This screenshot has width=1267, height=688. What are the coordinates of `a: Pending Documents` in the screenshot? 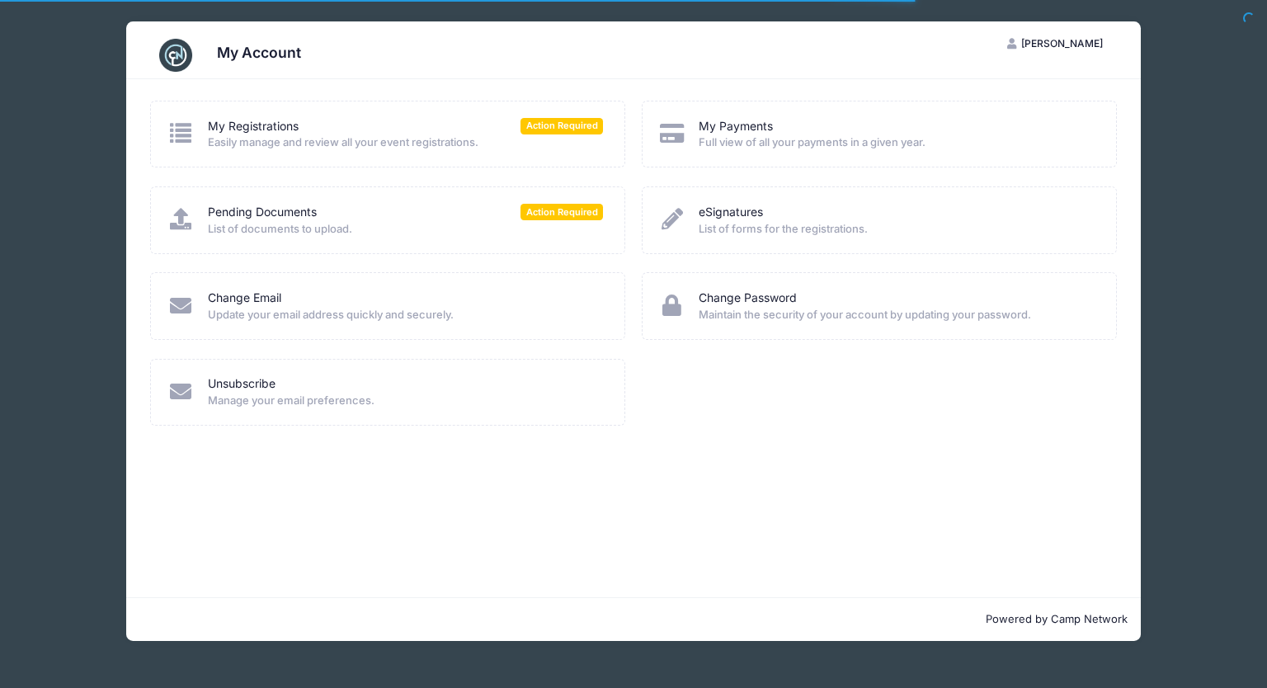 It's located at (262, 212).